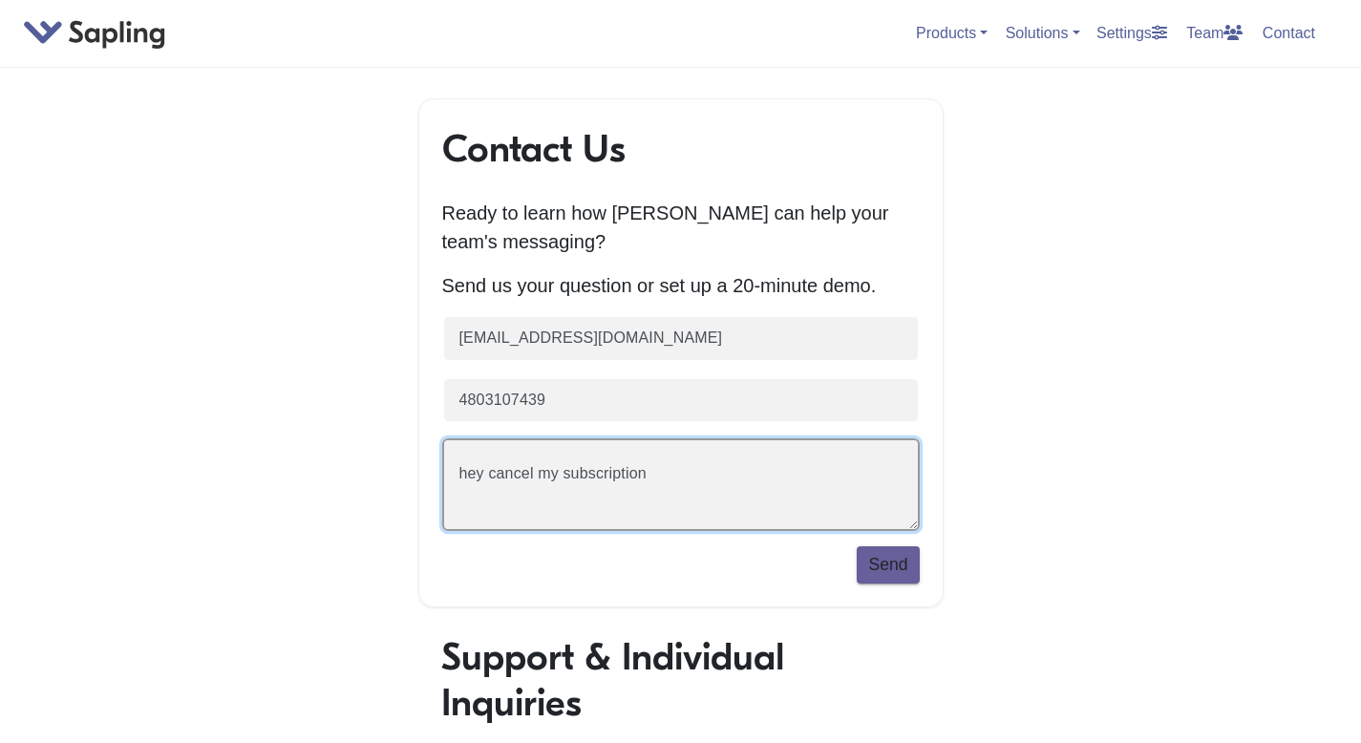 This screenshot has width=1361, height=743. I want to click on a: Team, so click(1214, 32).